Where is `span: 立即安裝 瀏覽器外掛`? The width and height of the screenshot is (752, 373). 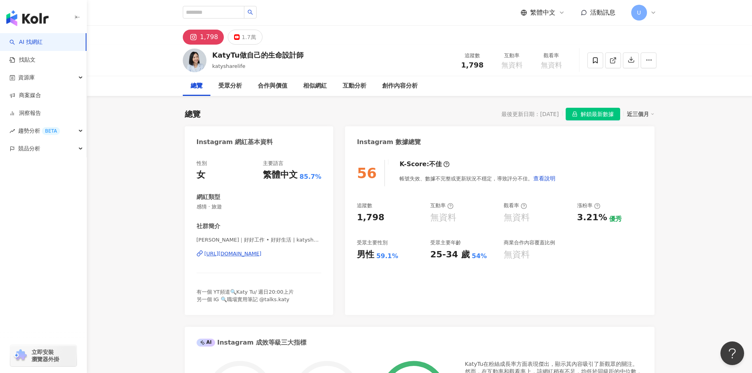
span: 立即安裝 瀏覽器外掛 is located at coordinates (45, 356).